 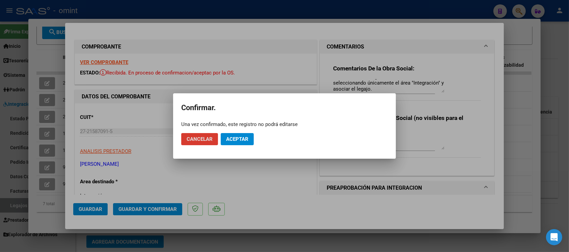 I want to click on button: Cancelar, so click(x=199, y=139).